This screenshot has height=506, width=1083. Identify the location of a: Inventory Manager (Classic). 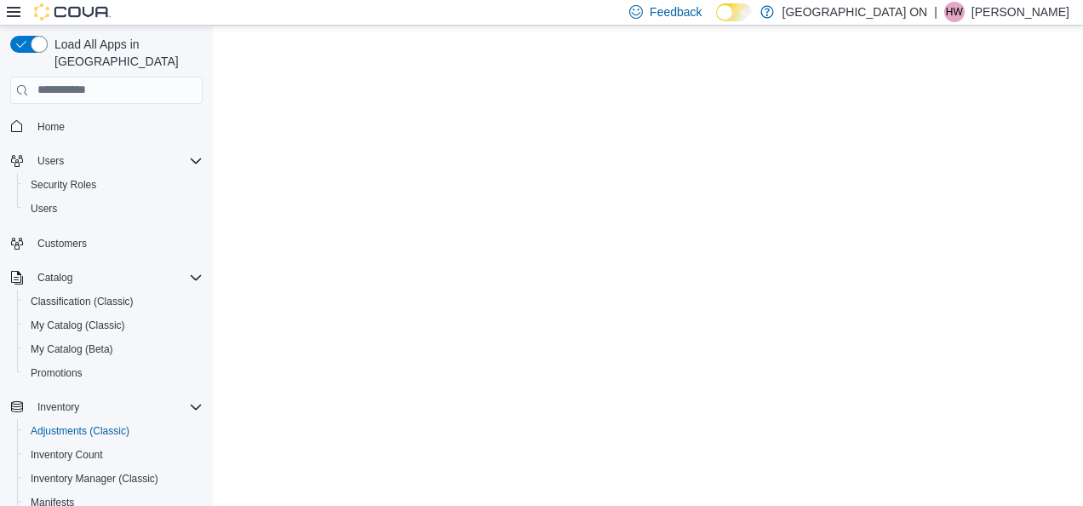
(94, 478).